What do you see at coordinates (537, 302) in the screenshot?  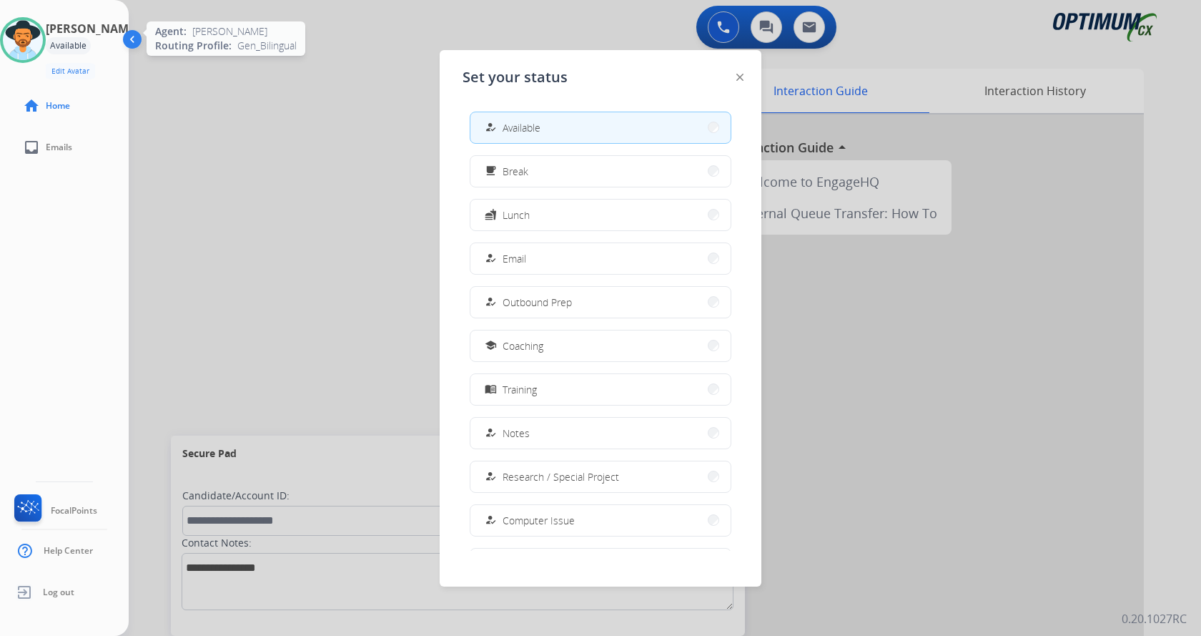 I see `span: Outbound Prep` at bounding box center [537, 302].